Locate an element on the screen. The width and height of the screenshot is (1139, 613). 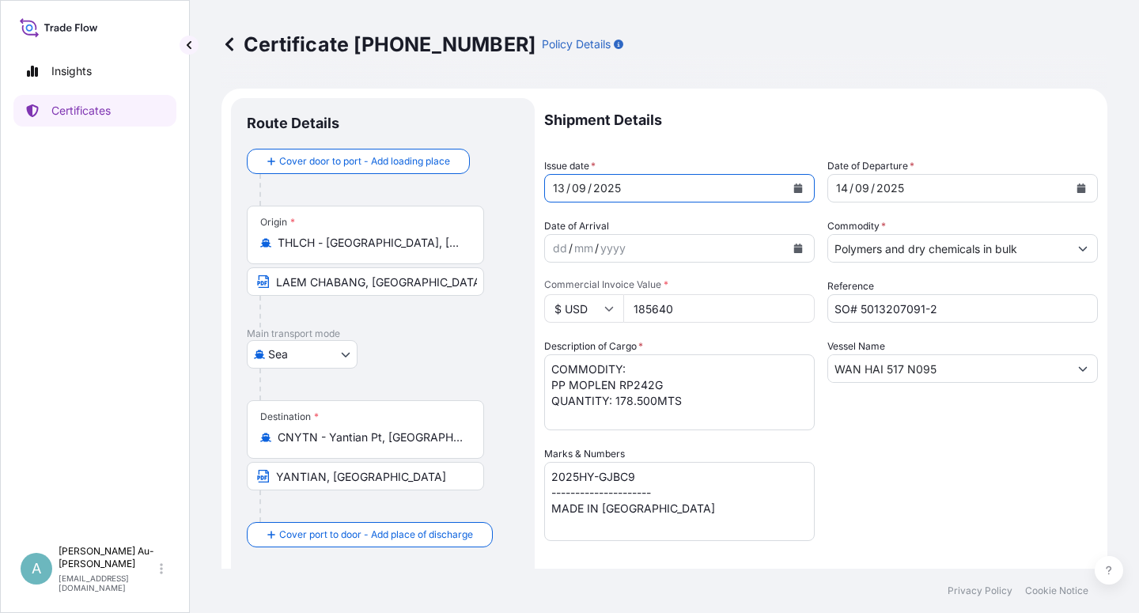
p: Policy Details is located at coordinates (576, 44).